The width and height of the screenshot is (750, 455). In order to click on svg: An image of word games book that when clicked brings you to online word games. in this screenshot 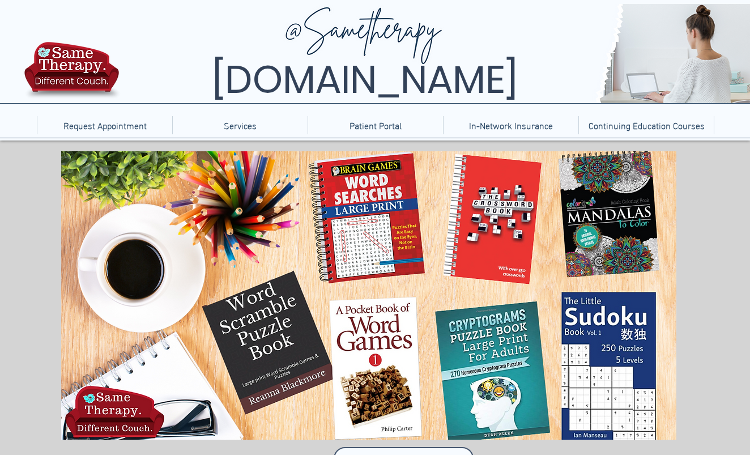, I will do `click(371, 365)`.